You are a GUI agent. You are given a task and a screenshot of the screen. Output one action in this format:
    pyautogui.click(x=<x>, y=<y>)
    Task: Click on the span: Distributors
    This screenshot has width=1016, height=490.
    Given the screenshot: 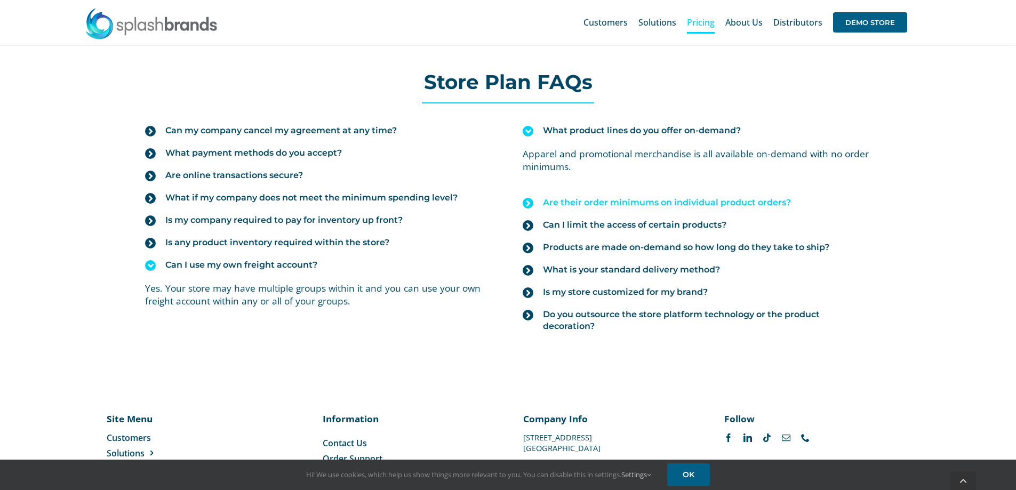 What is the action you would take?
    pyautogui.click(x=798, y=22)
    